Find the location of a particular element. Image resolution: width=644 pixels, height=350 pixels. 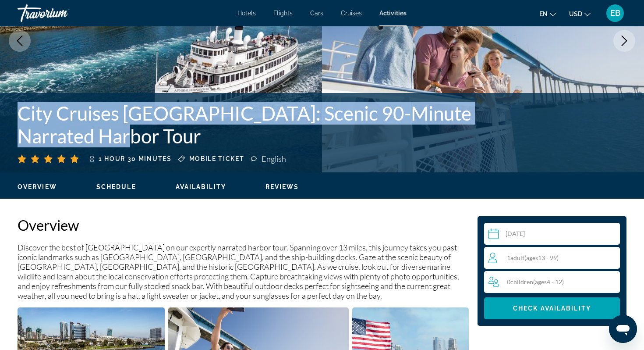

span: Children is located at coordinates (522, 281).